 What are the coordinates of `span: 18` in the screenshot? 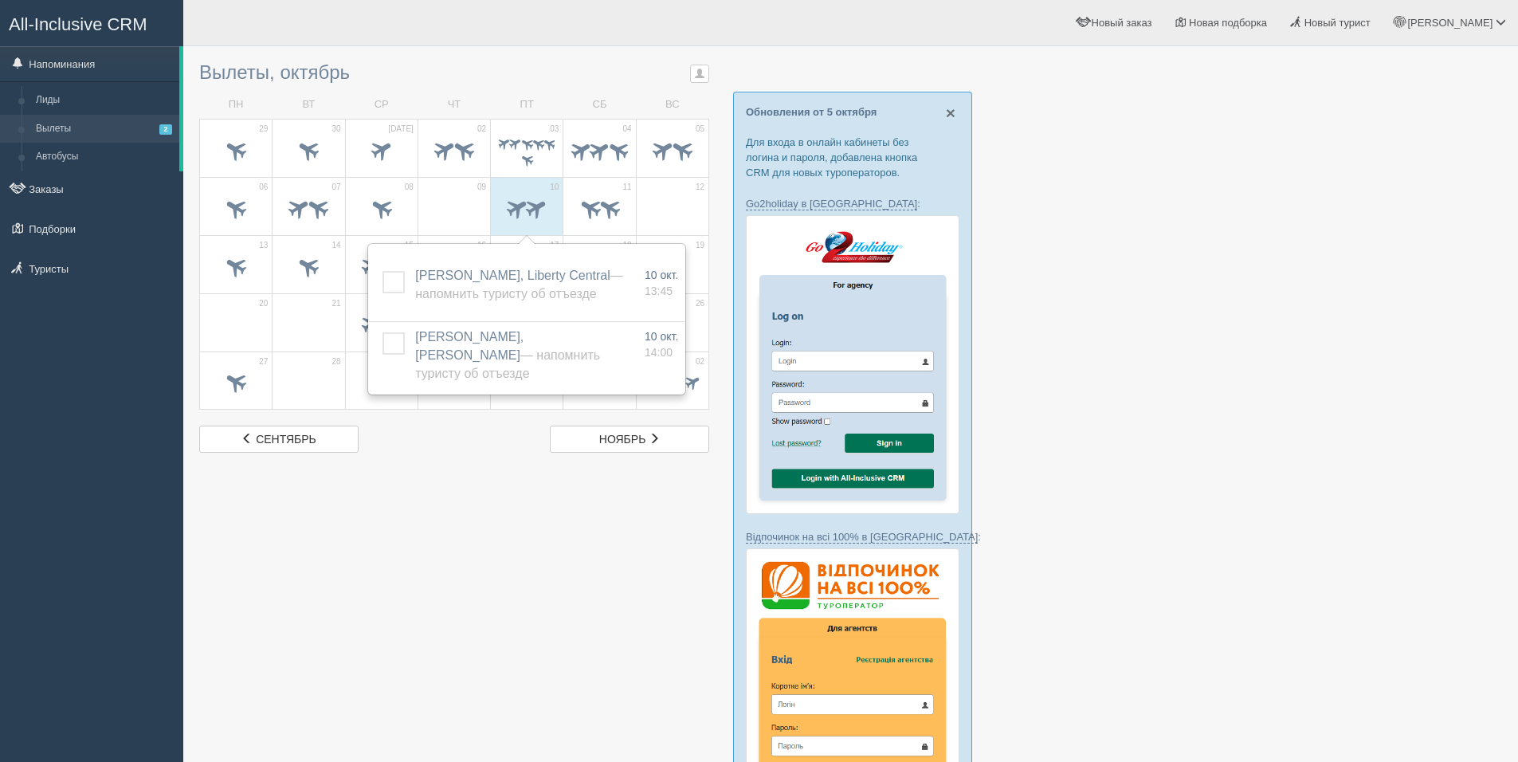 It's located at (627, 245).